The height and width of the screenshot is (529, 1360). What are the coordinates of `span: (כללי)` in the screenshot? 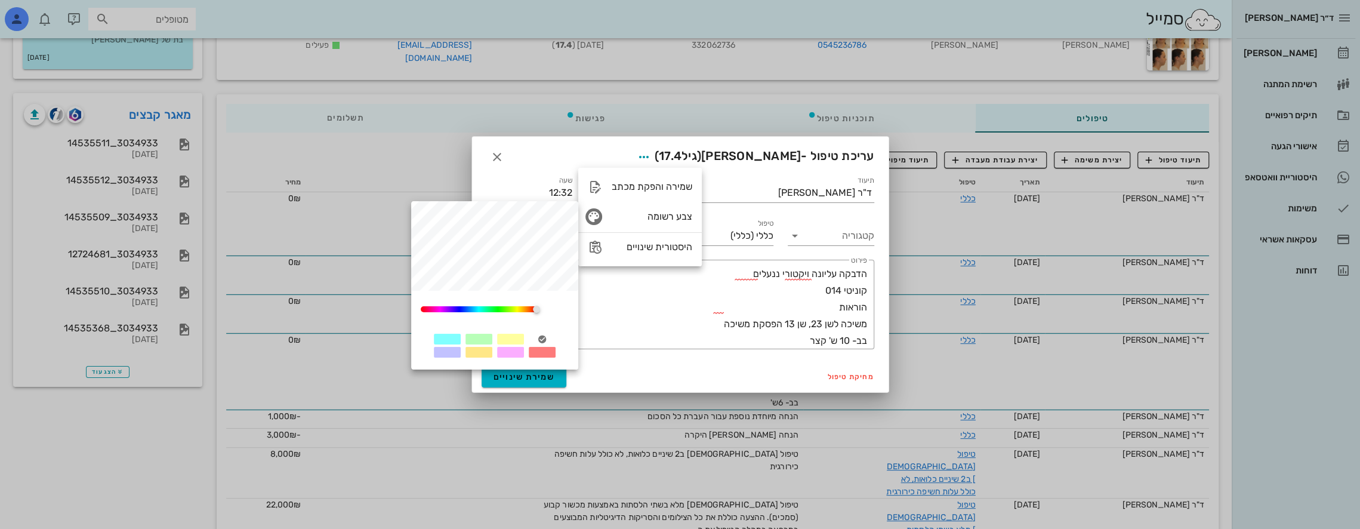 It's located at (742, 236).